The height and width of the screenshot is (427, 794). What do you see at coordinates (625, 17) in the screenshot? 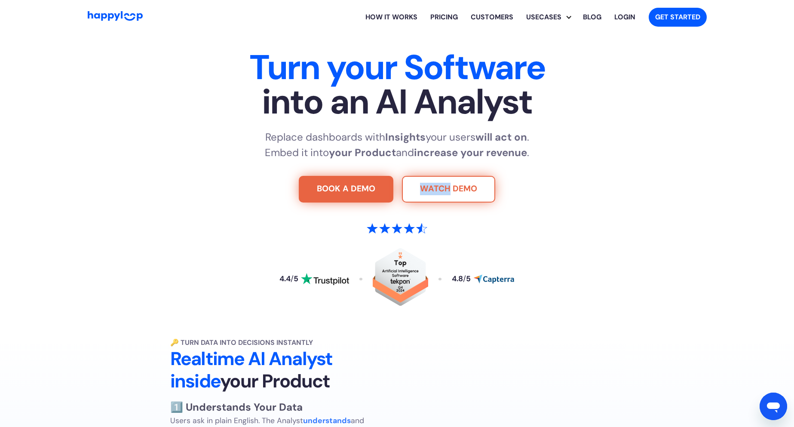
I see `a: Log in to your HappyLoop account` at bounding box center [625, 17].